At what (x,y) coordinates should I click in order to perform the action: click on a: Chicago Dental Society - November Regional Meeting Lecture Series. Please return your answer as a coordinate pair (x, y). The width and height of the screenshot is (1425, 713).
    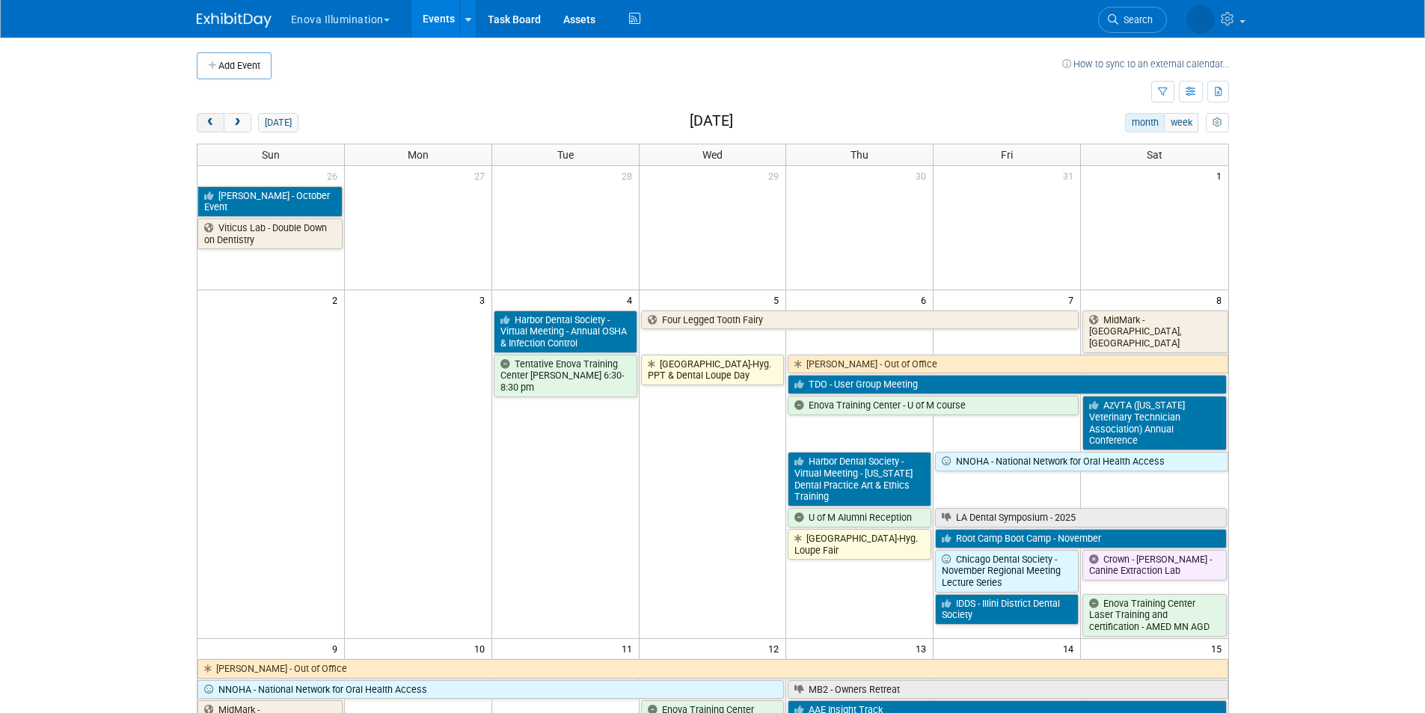
    Looking at the image, I should click on (1007, 571).